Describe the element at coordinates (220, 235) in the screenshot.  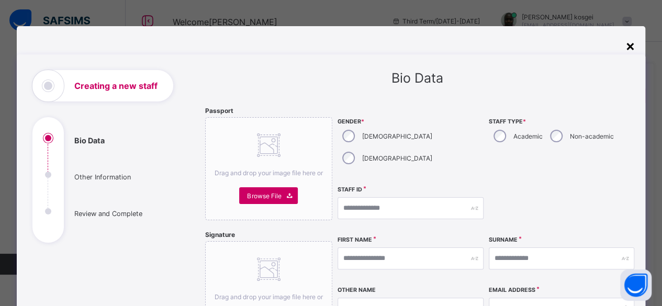
I see `span: Signature` at that location.